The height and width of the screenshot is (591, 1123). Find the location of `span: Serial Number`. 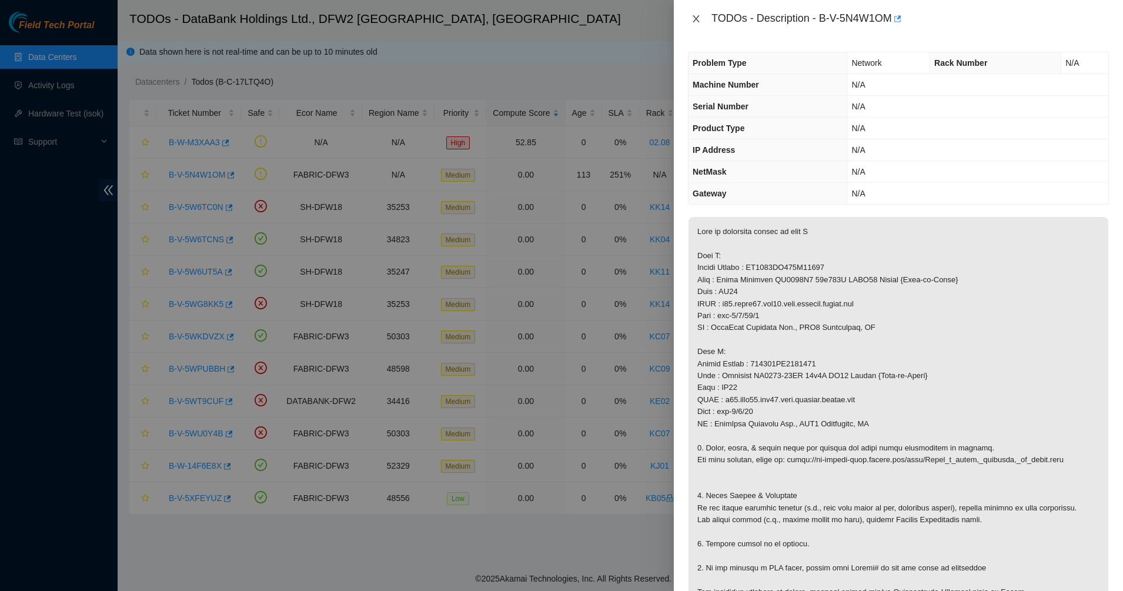

span: Serial Number is located at coordinates (720, 106).